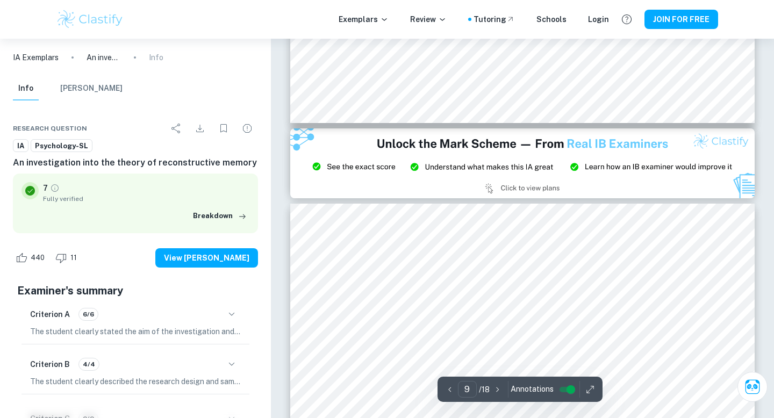  Describe the element at coordinates (74, 258) in the screenshot. I see `span: 11` at that location.